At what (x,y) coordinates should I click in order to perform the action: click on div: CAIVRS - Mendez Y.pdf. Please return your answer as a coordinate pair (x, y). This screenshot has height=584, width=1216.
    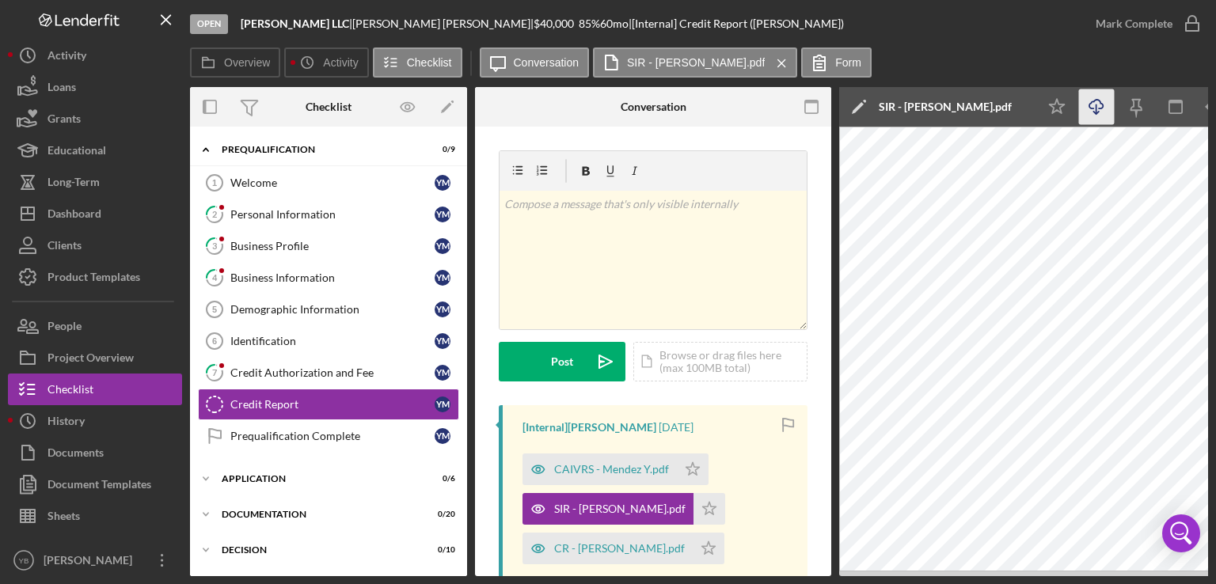
    Looking at the image, I should click on (611, 469).